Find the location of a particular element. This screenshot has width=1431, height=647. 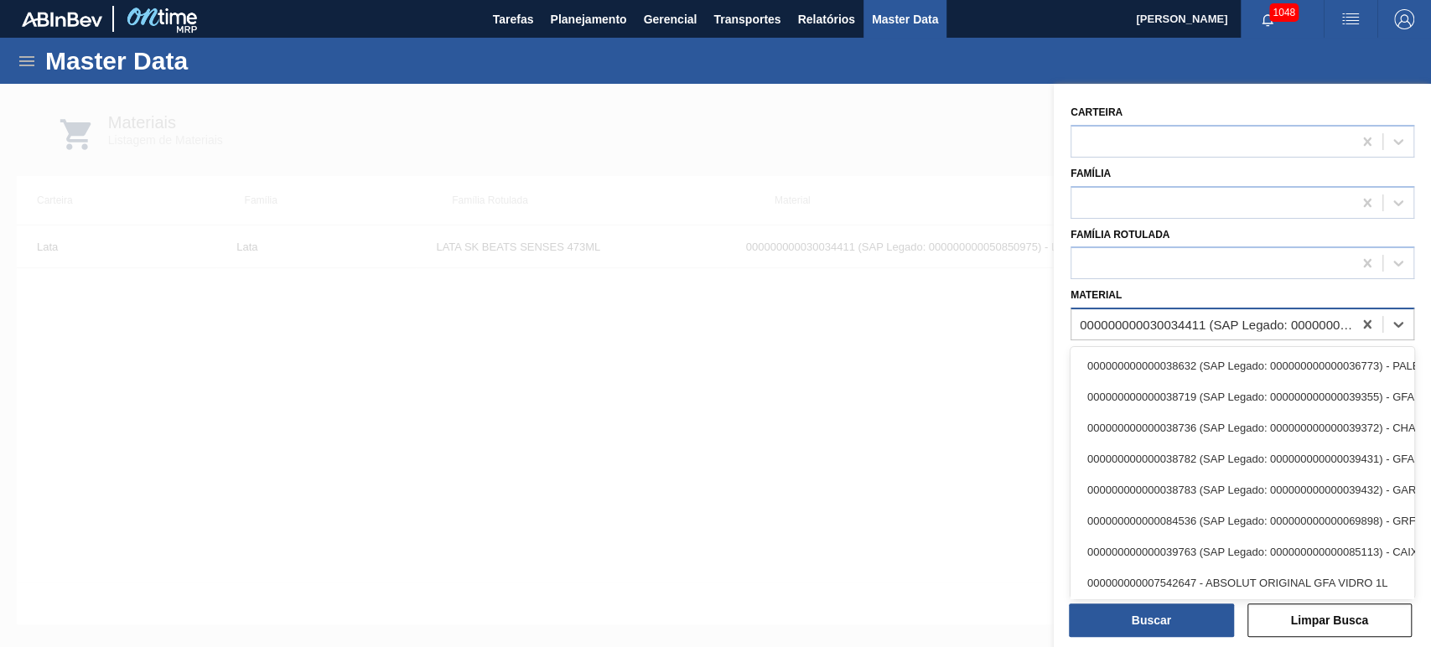

button: Limpar Busca is located at coordinates (1330, 620).